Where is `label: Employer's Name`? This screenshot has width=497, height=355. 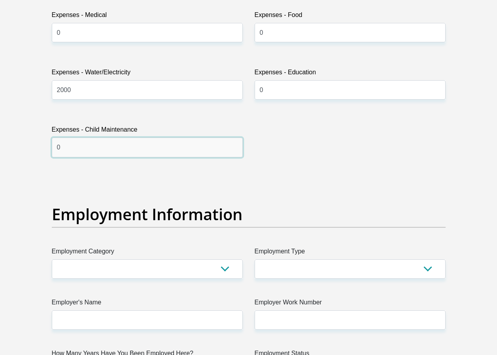 label: Employer's Name is located at coordinates (147, 304).